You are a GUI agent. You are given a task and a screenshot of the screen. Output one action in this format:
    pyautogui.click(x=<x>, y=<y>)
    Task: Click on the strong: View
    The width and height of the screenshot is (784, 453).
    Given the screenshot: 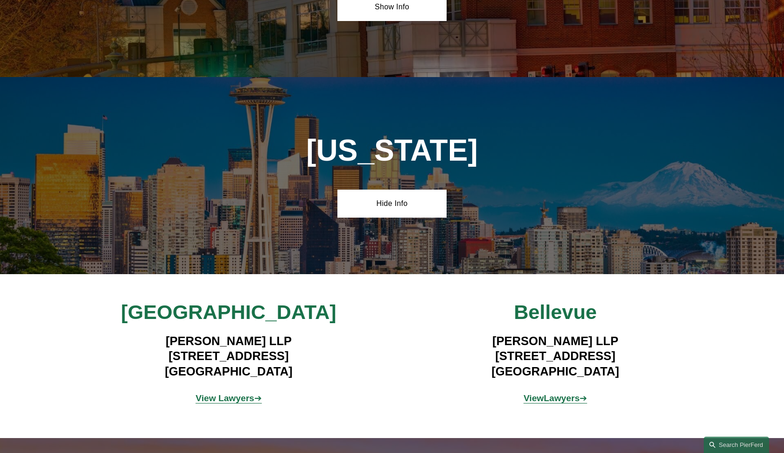 What is the action you would take?
    pyautogui.click(x=533, y=398)
    